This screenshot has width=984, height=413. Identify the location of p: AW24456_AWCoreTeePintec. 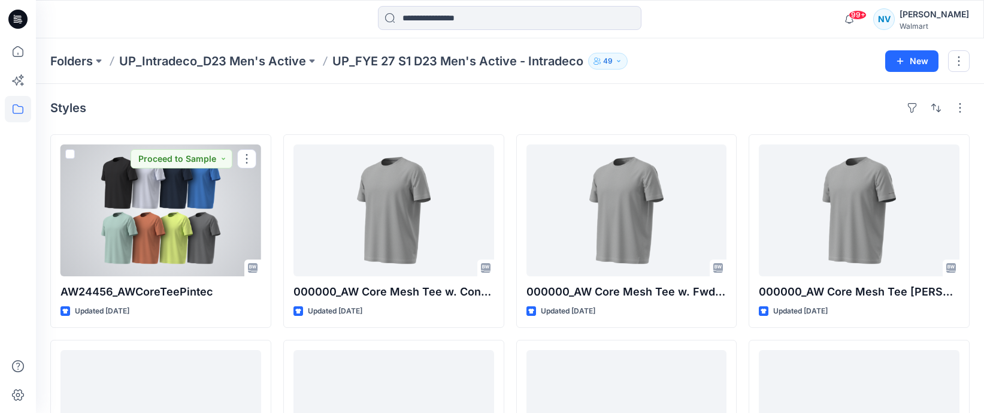
(161, 292).